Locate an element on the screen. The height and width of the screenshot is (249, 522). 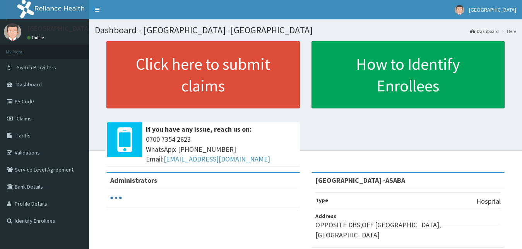
span: Switch Providers is located at coordinates (36, 67).